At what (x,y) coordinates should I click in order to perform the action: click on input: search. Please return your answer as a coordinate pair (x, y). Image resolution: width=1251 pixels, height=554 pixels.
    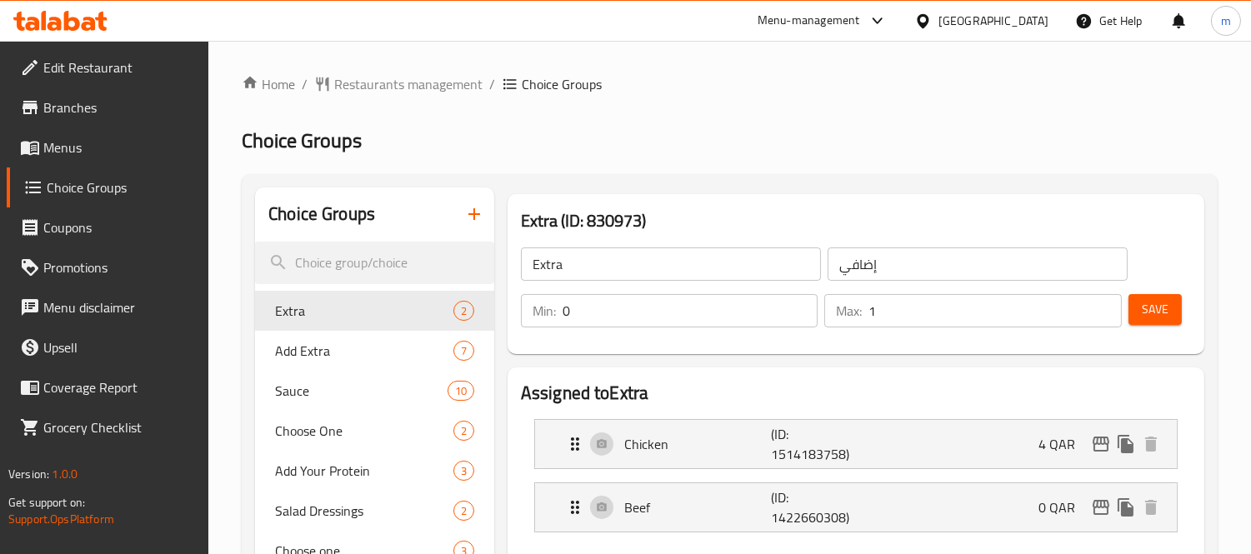
    Looking at the image, I should click on (374, 263).